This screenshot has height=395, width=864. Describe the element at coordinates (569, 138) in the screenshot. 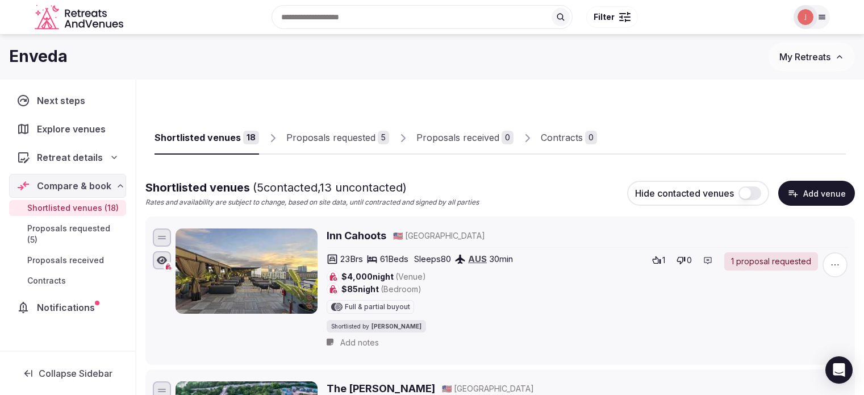

I see `a: Contracts0` at that location.